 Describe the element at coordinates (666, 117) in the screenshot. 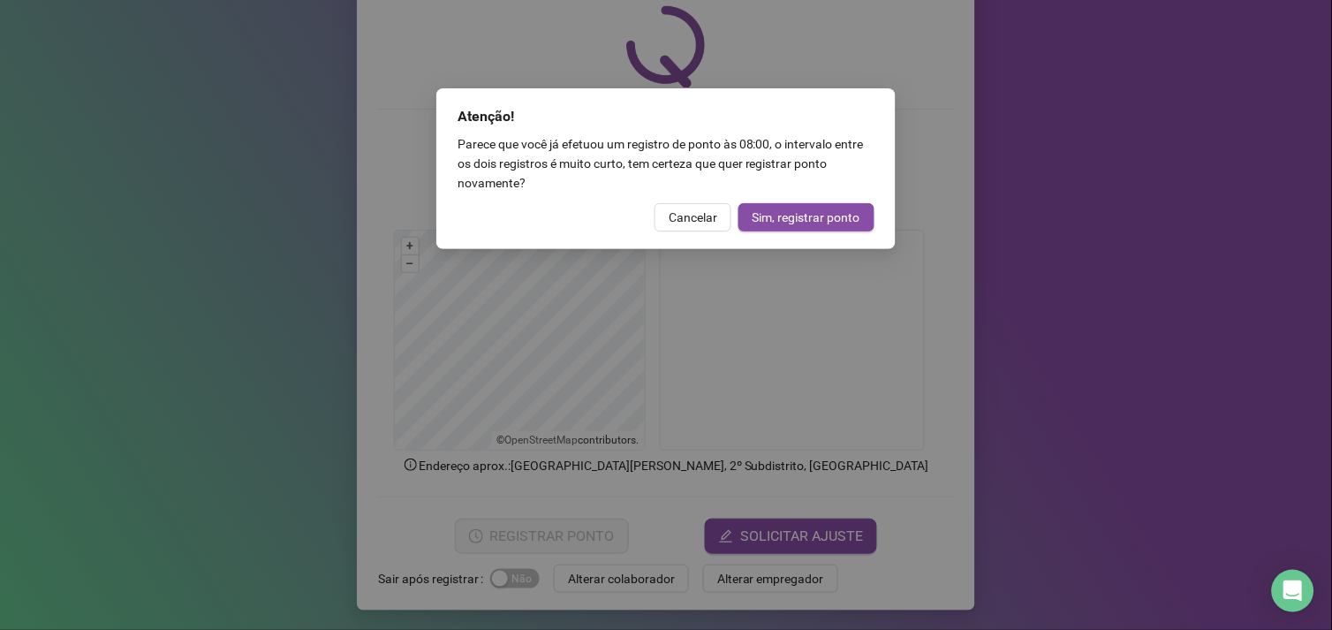

I see `div: Atenção!` at that location.